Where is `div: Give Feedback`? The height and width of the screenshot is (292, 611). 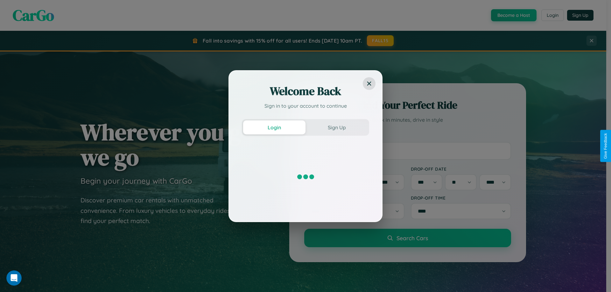
div: Give Feedback is located at coordinates (605, 146).